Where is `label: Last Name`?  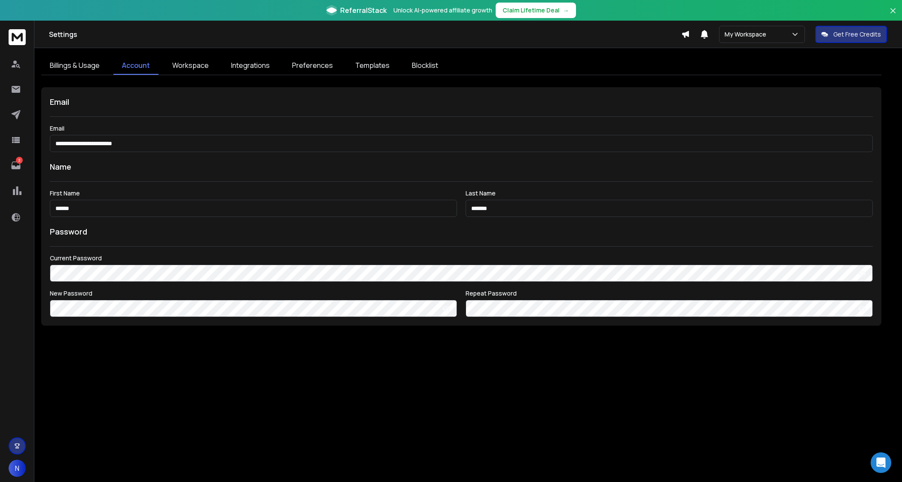 label: Last Name is located at coordinates (669, 193).